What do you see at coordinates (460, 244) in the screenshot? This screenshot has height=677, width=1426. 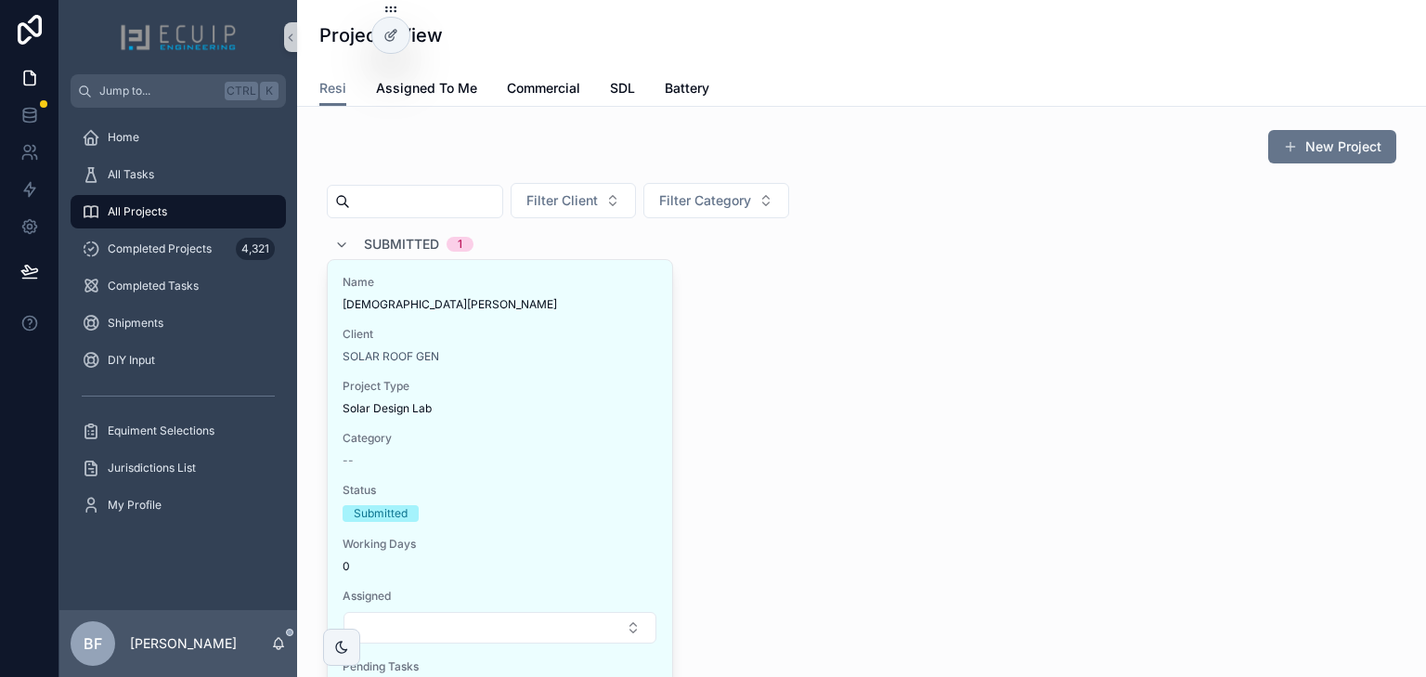 I see `div: 1` at bounding box center [460, 244].